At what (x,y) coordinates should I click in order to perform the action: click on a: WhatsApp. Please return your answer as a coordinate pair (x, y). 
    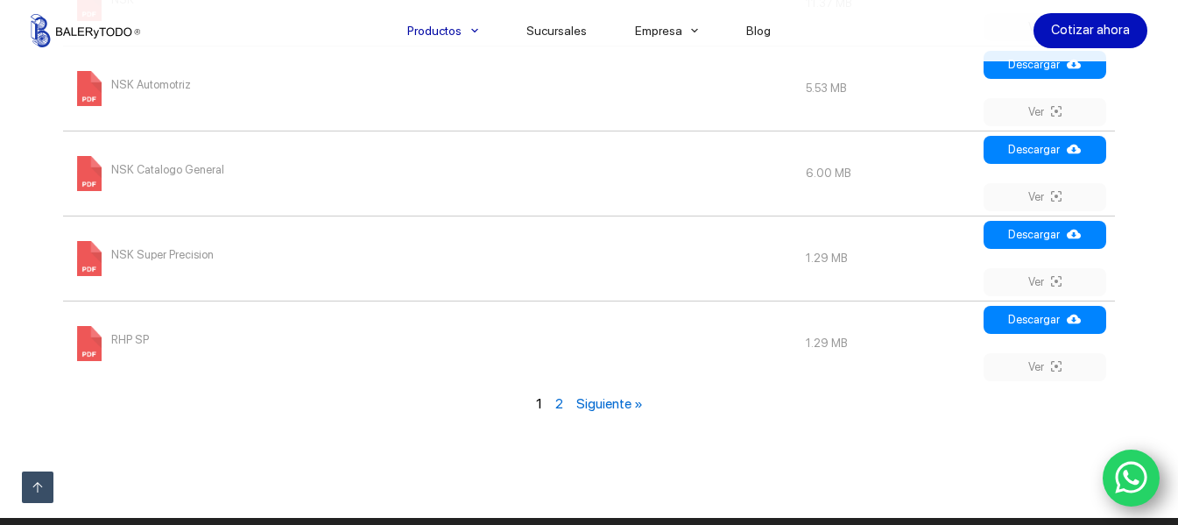
    Looking at the image, I should click on (1131, 478).